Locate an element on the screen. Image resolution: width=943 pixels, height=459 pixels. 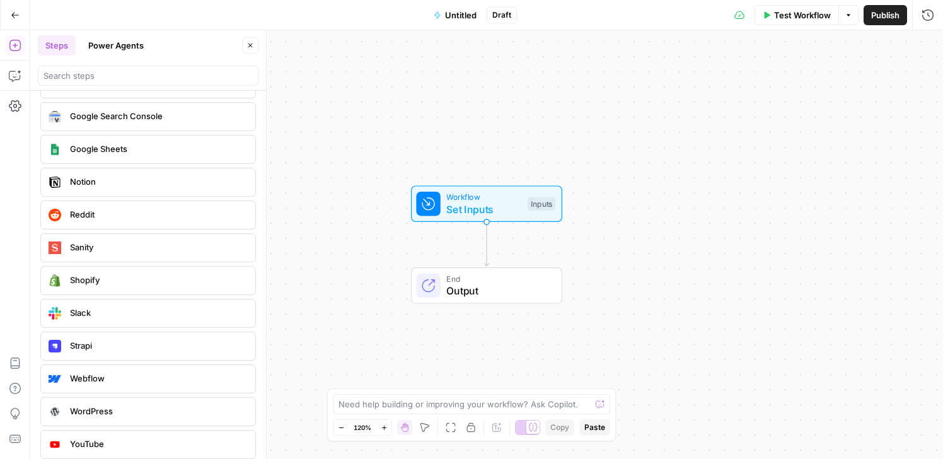
img: Strapi.monogram.logo.png is located at coordinates (55, 346).